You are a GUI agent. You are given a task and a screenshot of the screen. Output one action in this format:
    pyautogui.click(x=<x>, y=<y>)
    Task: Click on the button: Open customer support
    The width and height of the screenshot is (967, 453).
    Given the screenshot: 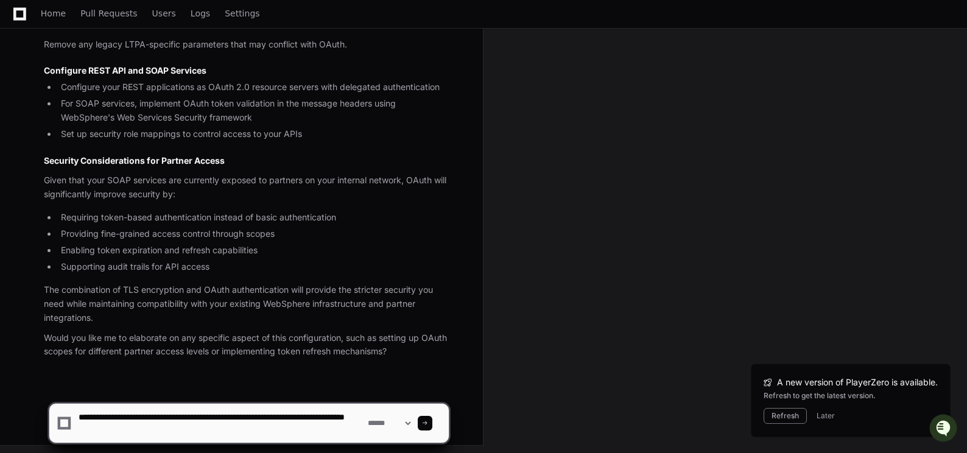 What is the action you would take?
    pyautogui.click(x=15, y=15)
    